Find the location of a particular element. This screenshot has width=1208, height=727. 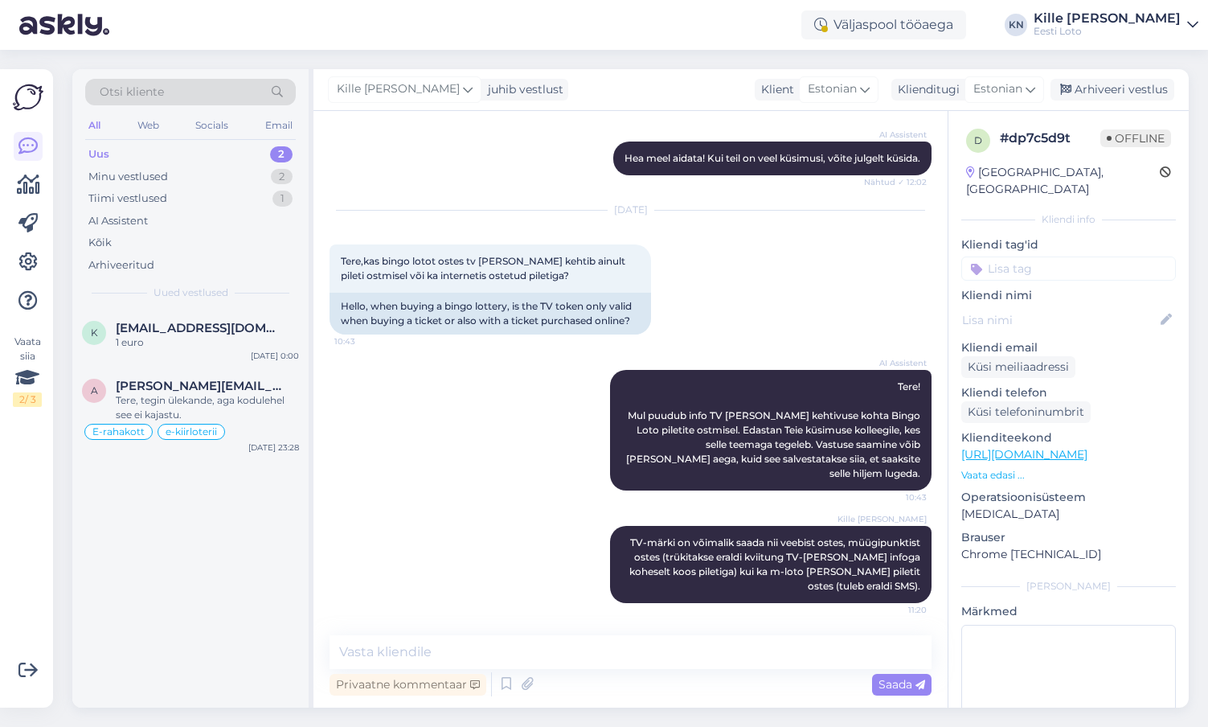

input: Lisa nimi is located at coordinates (1059, 320).